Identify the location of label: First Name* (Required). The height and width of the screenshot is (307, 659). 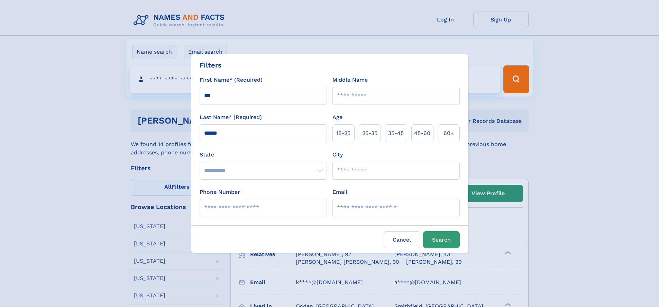
(231, 80).